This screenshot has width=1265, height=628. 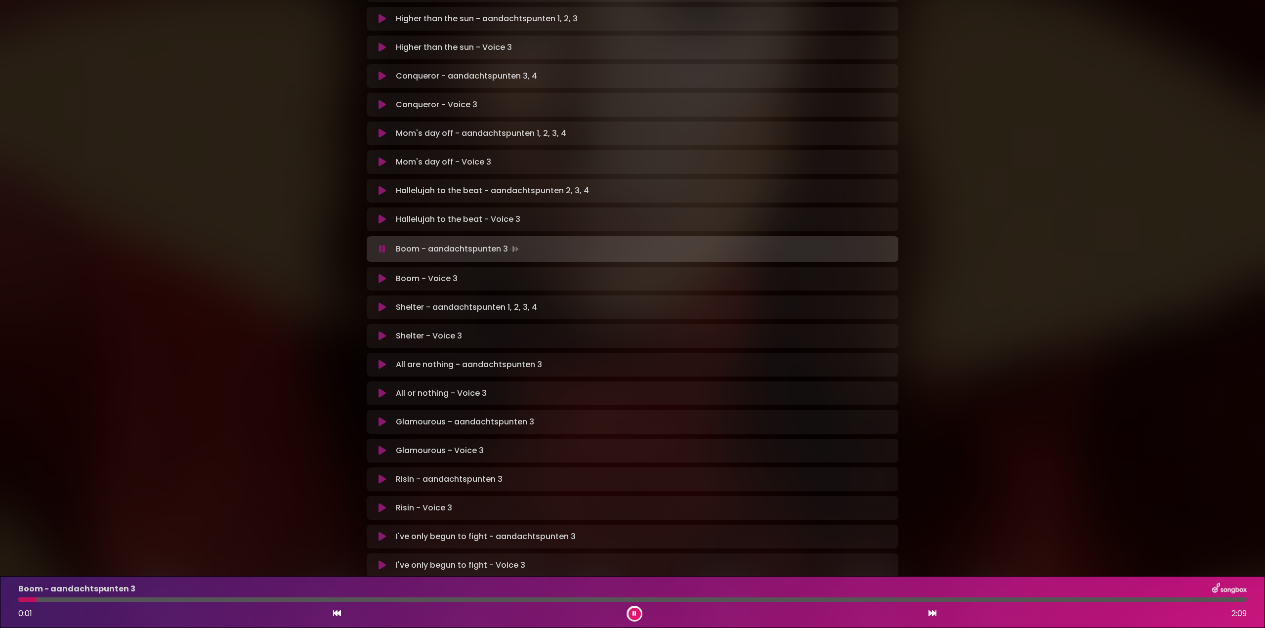 What do you see at coordinates (492, 191) in the screenshot?
I see `p: Hallelujah to the beat - aandachtspunten 2, 3, 4` at bounding box center [492, 191].